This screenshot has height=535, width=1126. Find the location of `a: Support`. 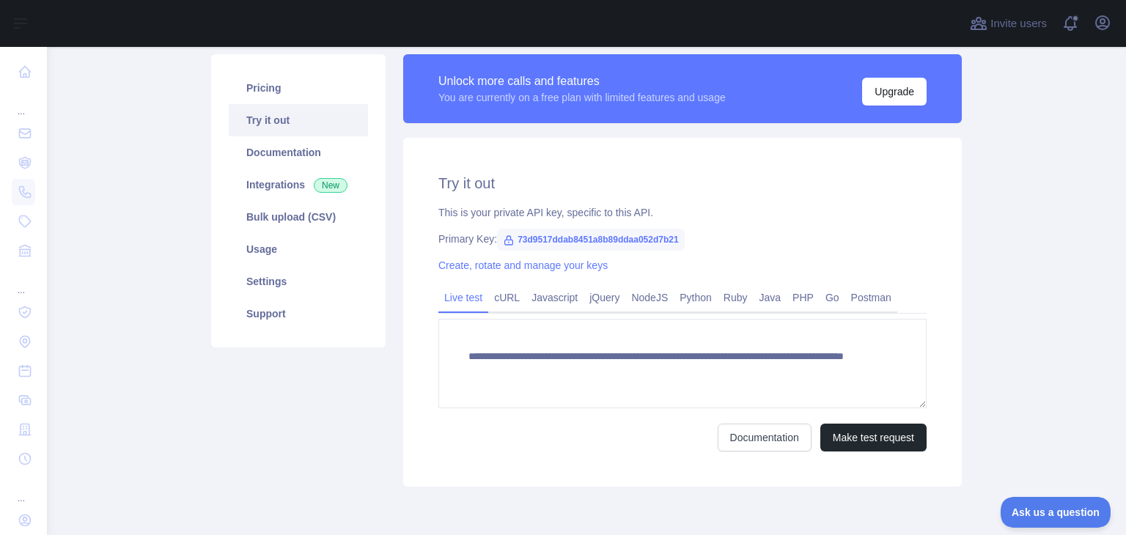

a: Support is located at coordinates (298, 314).